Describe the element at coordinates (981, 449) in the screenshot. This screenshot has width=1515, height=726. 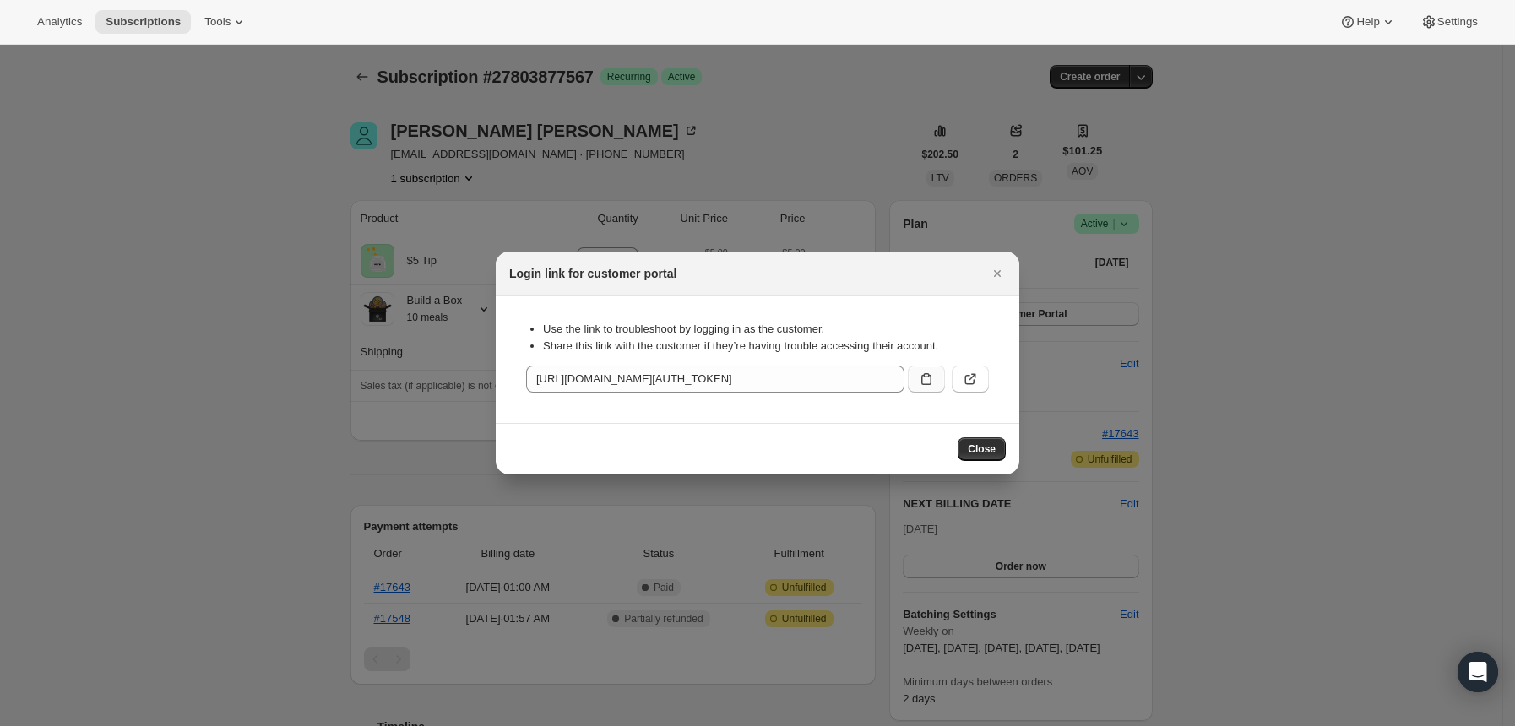
I see `span: Close` at that location.